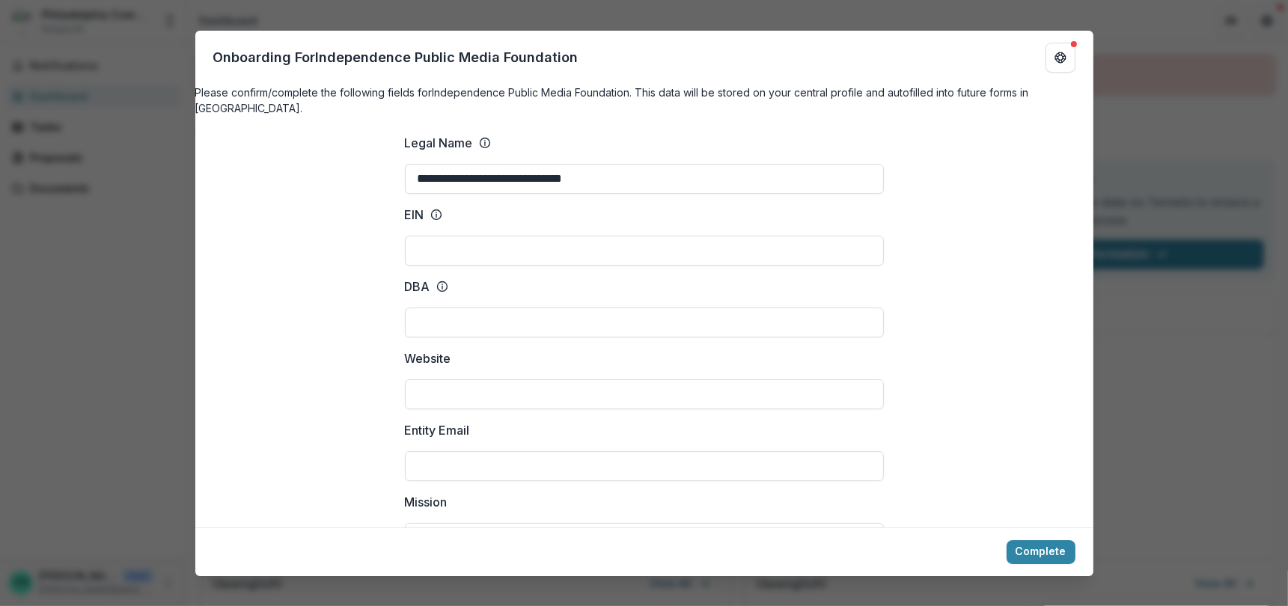 Image resolution: width=1288 pixels, height=606 pixels. What do you see at coordinates (415, 215) in the screenshot?
I see `p: EIN` at bounding box center [415, 215].